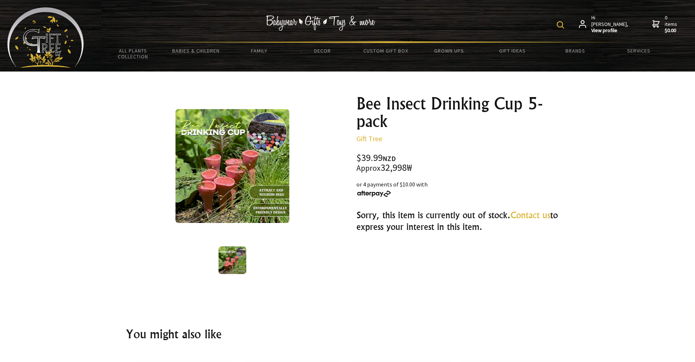 The width and height of the screenshot is (695, 362). I want to click on a: Babies & Children, so click(196, 51).